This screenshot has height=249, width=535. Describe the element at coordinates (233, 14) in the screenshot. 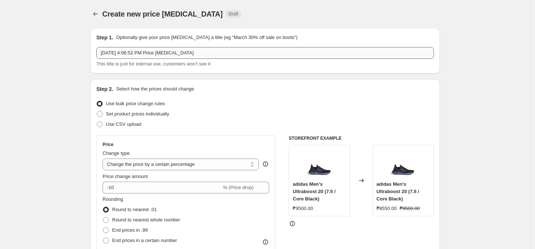

I see `span: Draft` at that location.